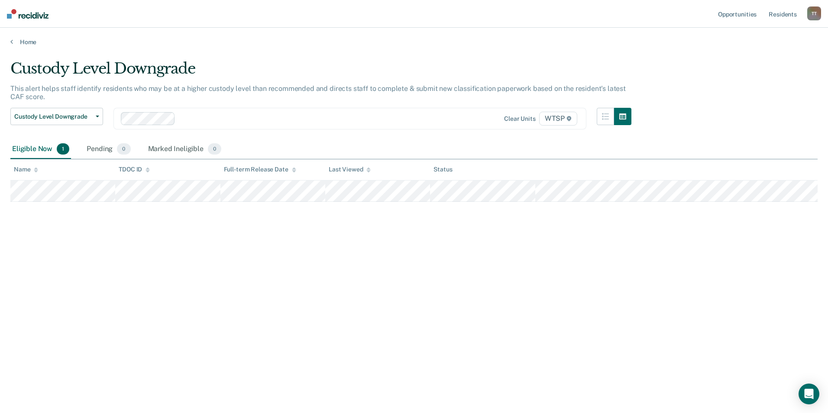  What do you see at coordinates (814, 13) in the screenshot?
I see `button: TT` at bounding box center [814, 13].